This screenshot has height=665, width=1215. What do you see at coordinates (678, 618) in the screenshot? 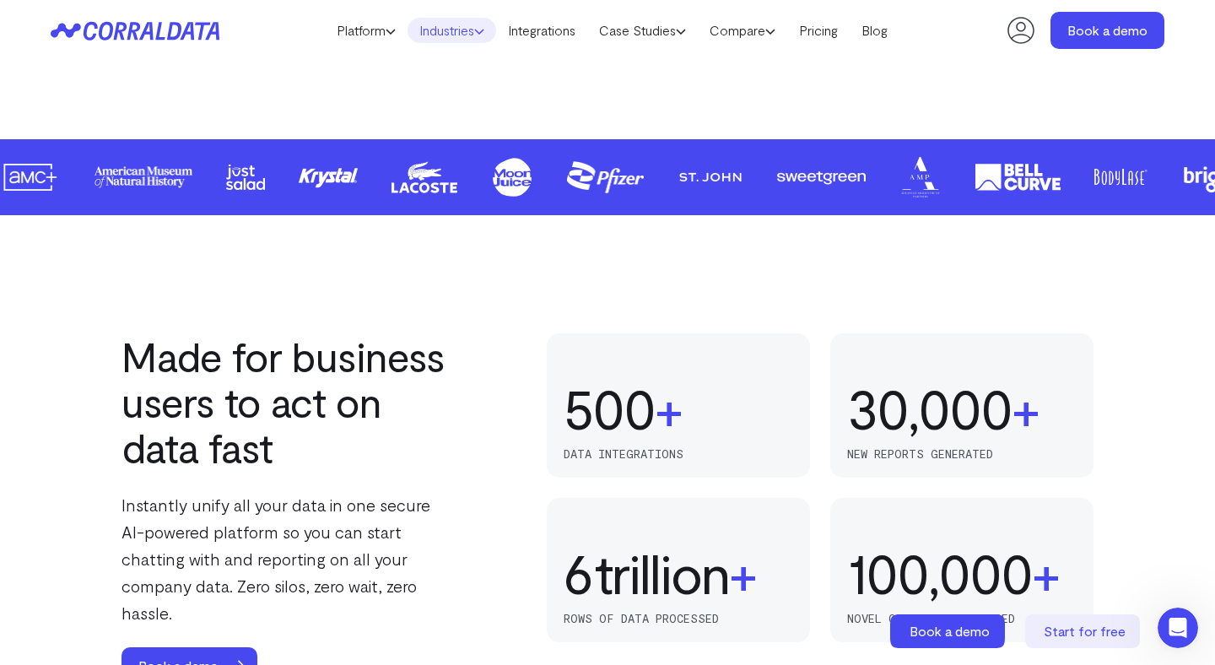
I see `p: rows of data processed` at bounding box center [678, 618].